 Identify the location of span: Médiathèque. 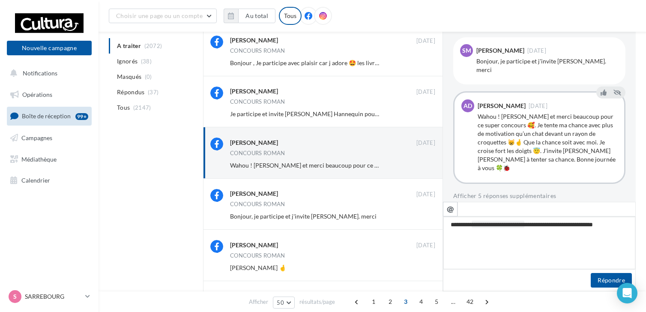
(39, 159).